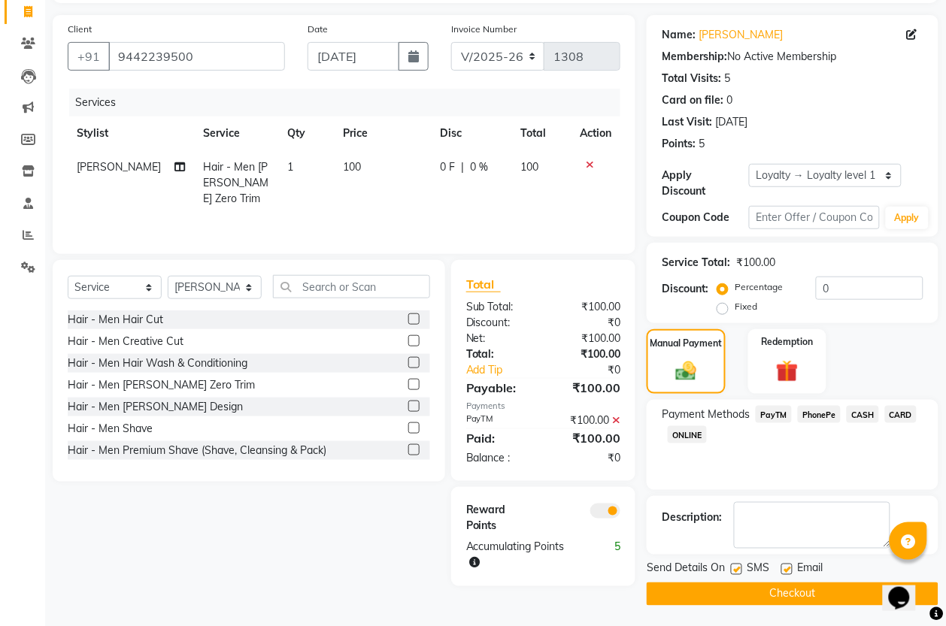  What do you see at coordinates (197, 450) in the screenshot?
I see `div: Hair - Men Premium Shave (Shave, Cleansing & Pack)` at bounding box center [197, 450].